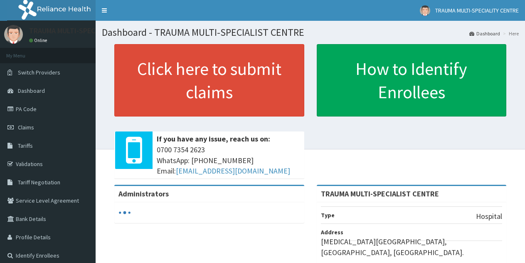 The width and height of the screenshot is (525, 263). Describe the element at coordinates (39, 72) in the screenshot. I see `span: Switch Providers` at that location.